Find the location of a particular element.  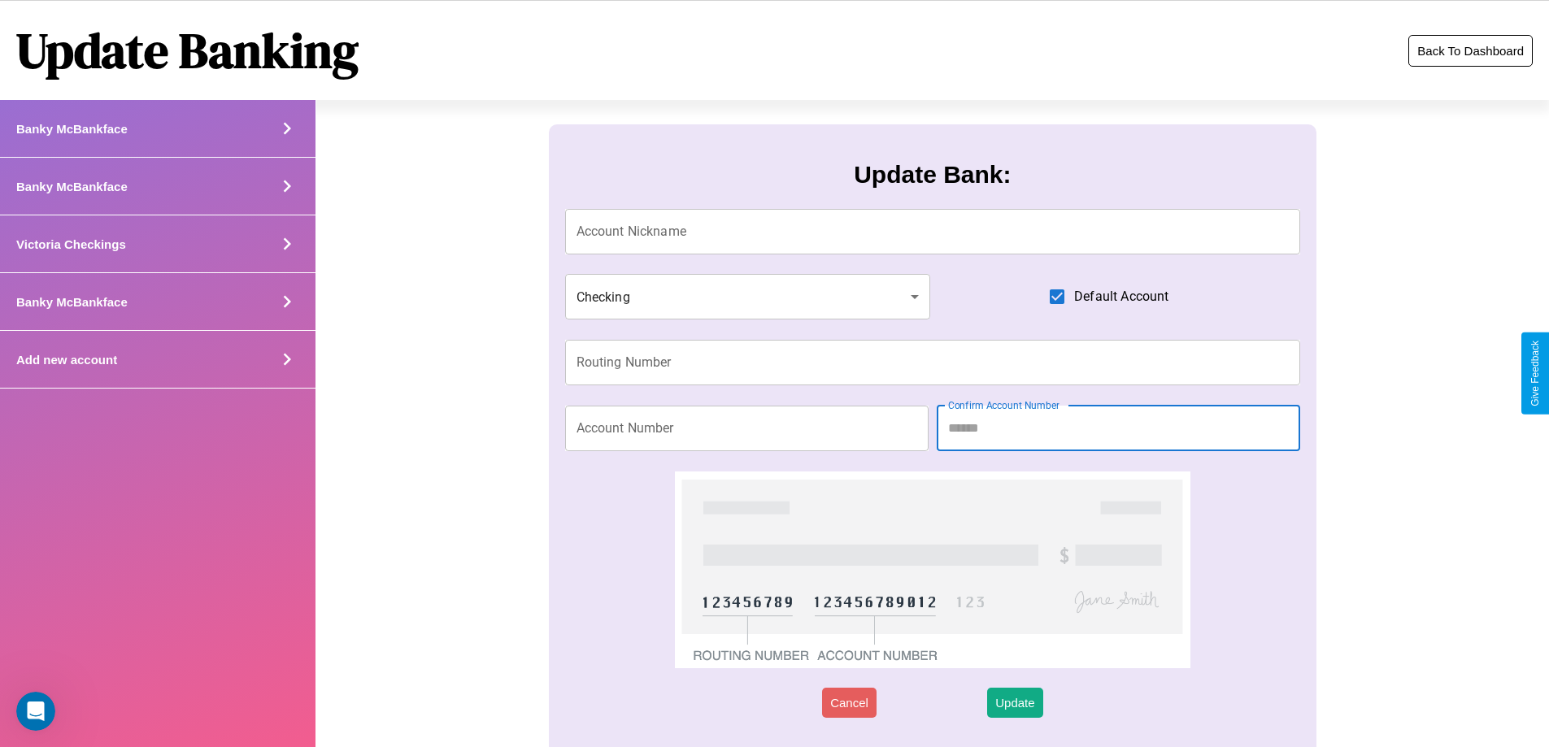

div: Give Feedback is located at coordinates (1535, 373).